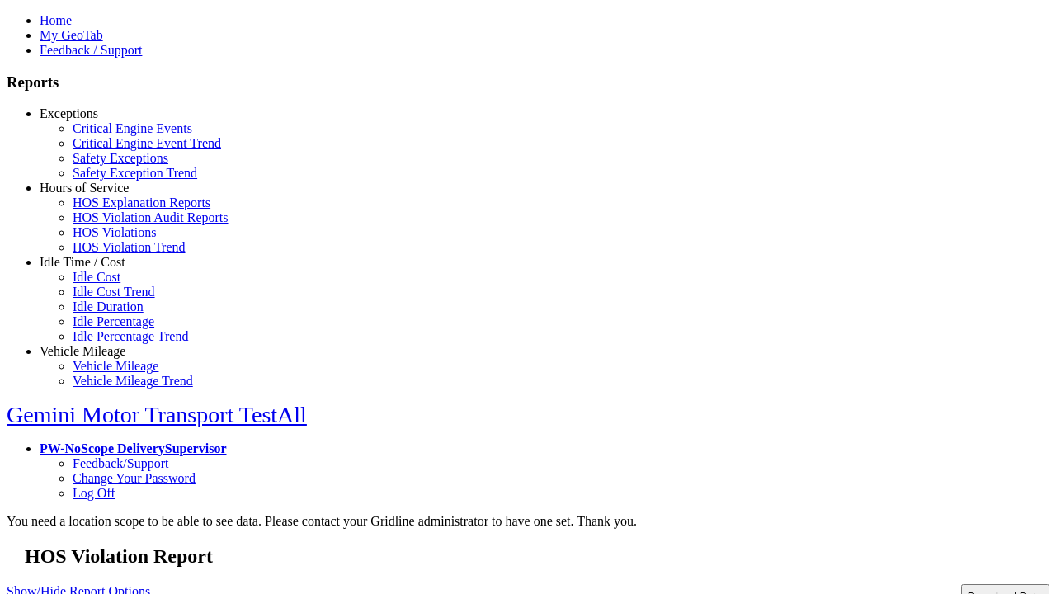 The height and width of the screenshot is (594, 1056). I want to click on a: My GeoTab, so click(71, 35).